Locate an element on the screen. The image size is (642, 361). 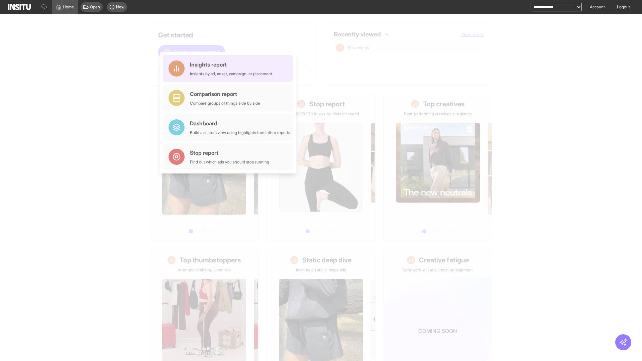
div: Compare groups of things side by side is located at coordinates (225, 103).